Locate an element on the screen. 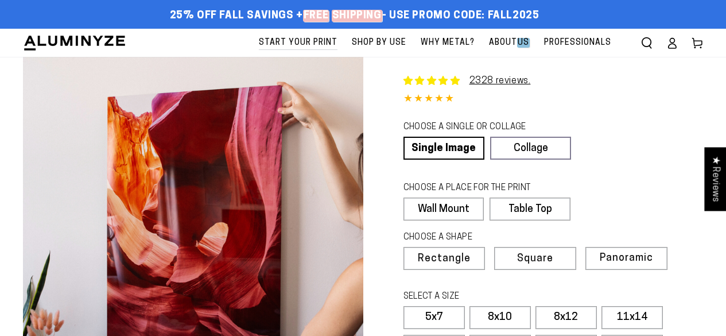 This screenshot has height=336, width=726. label: Wall Mount is located at coordinates (443, 209).